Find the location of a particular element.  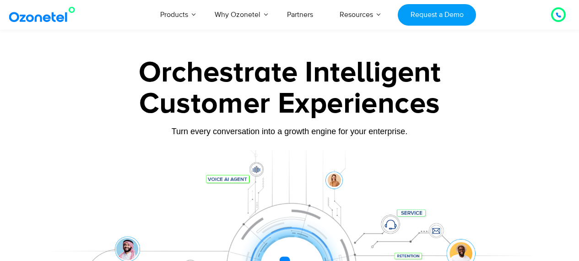

div: Customer Experiences is located at coordinates (290, 104).